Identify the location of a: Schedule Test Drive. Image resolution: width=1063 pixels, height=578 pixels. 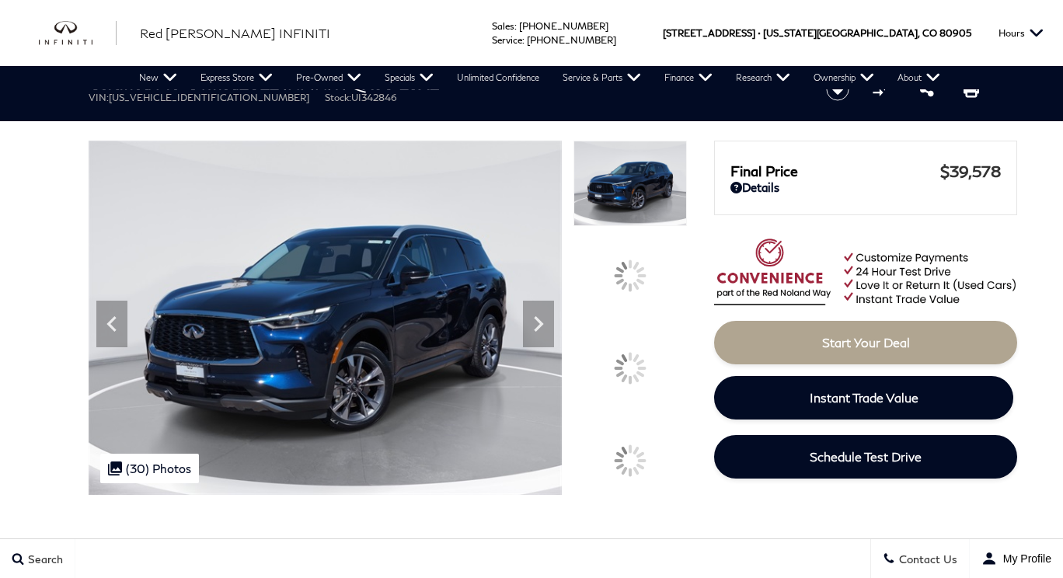
(866, 457).